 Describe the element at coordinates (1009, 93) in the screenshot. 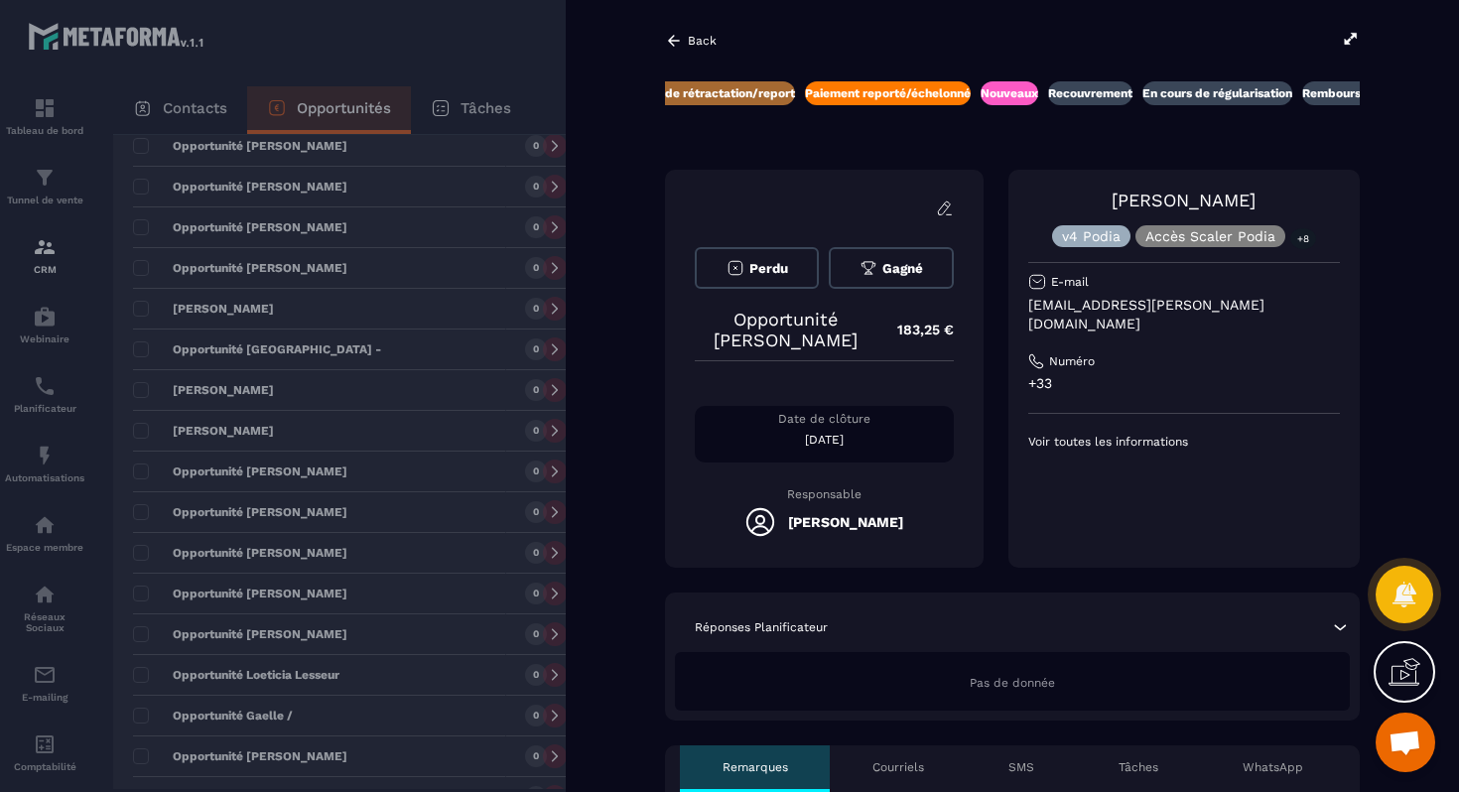

I see `p: Nouveaux` at that location.